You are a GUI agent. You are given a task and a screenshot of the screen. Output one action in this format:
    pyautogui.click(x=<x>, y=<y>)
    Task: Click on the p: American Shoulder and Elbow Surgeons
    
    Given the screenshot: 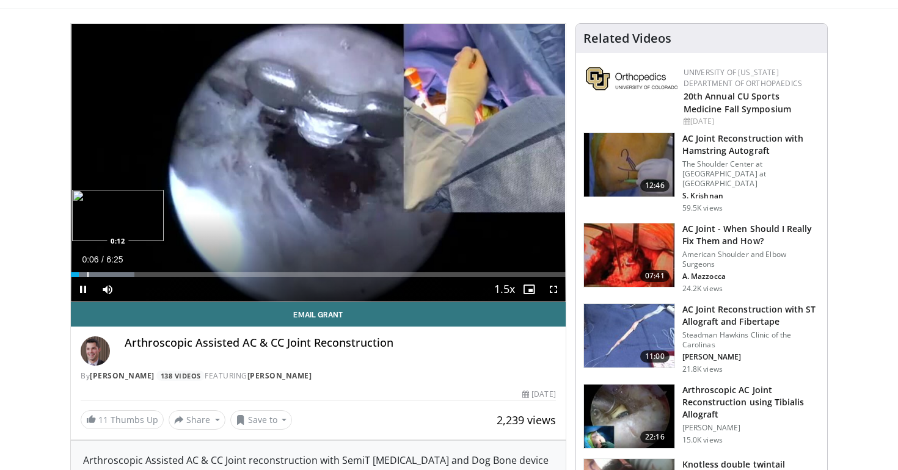 What is the action you would take?
    pyautogui.click(x=751, y=260)
    